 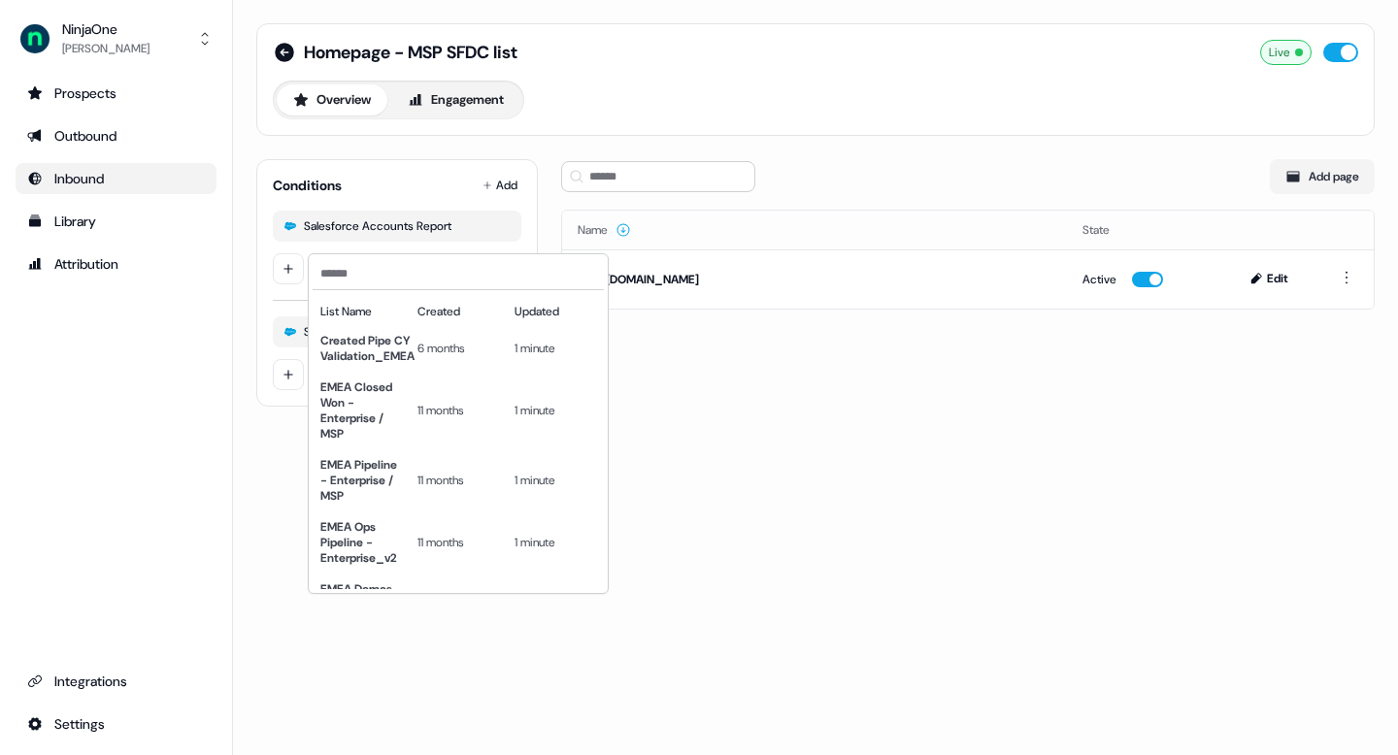 What do you see at coordinates (361, 411) in the screenshot?
I see `span: EMEA Closed Won - Enterprise / MSP` at bounding box center [361, 411].